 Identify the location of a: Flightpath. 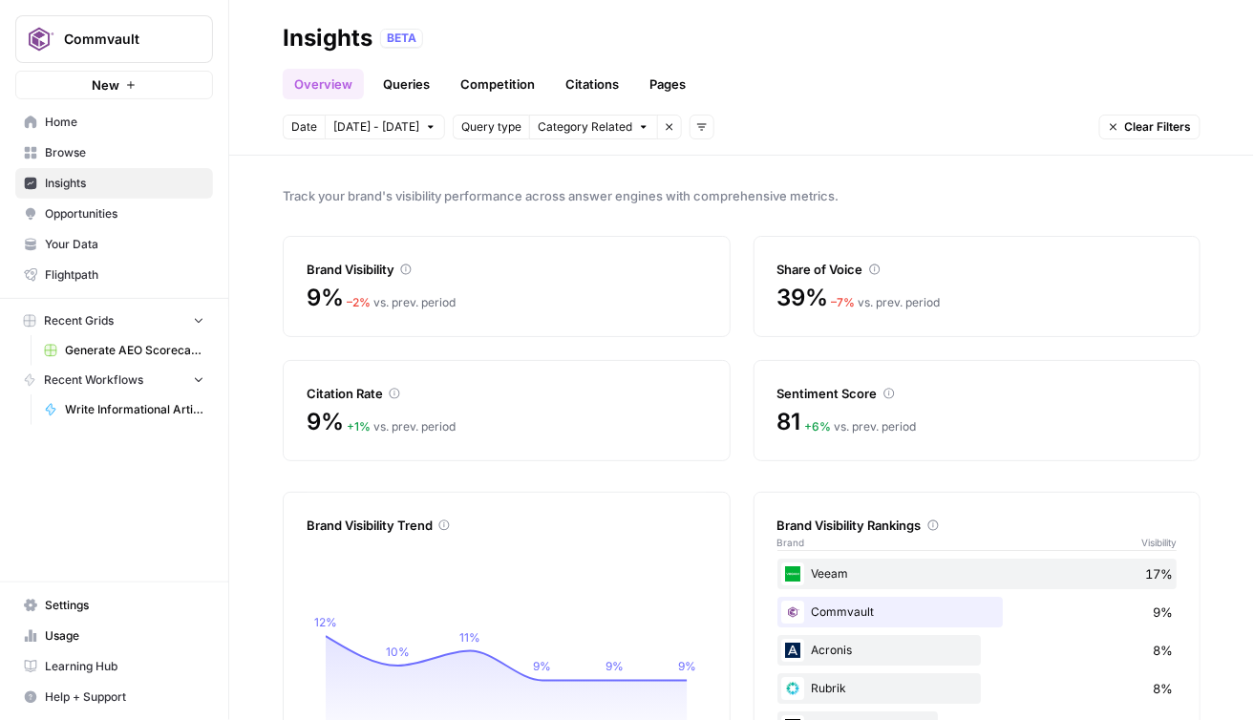
(114, 275).